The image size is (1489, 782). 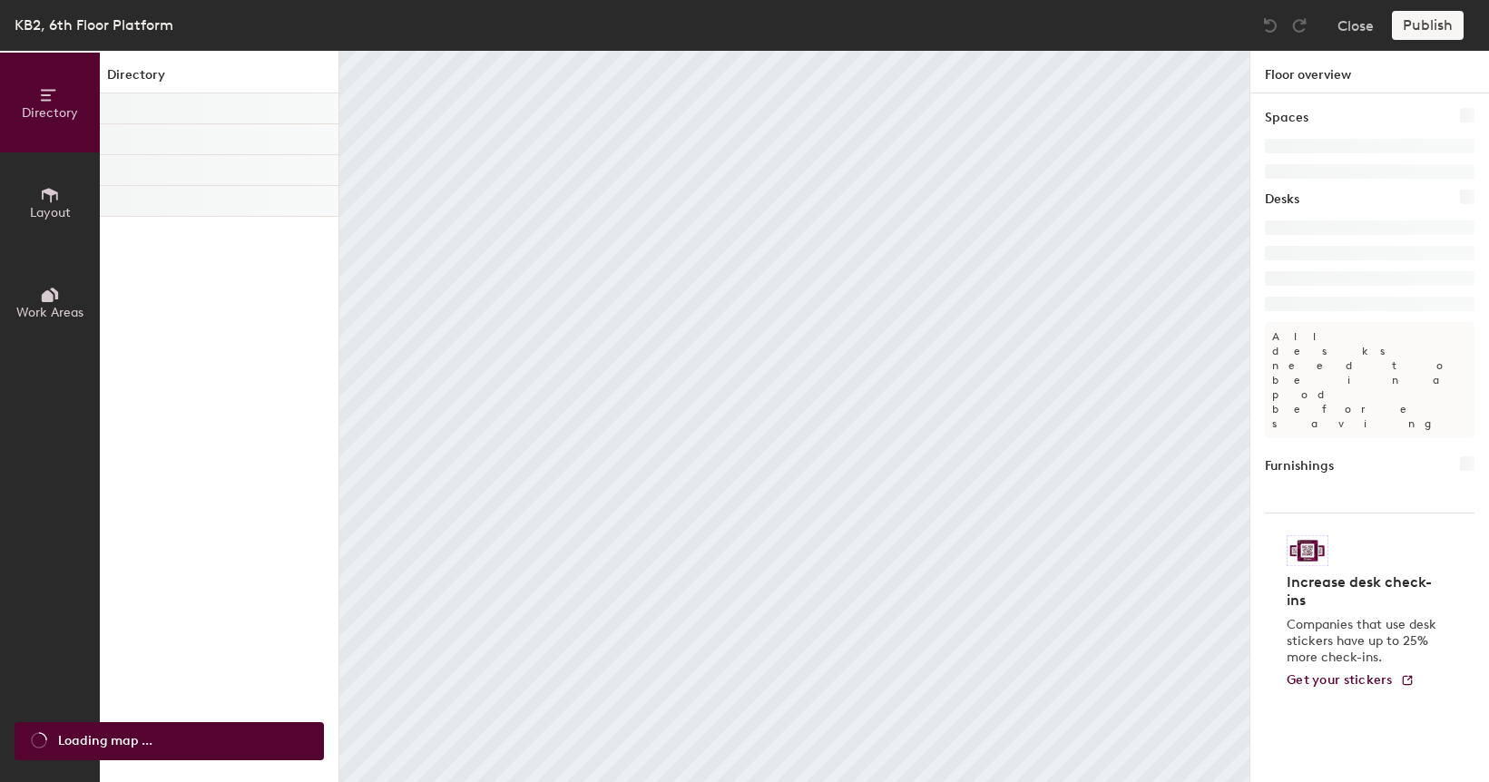 I want to click on h1: Floor overview, so click(x=1369, y=72).